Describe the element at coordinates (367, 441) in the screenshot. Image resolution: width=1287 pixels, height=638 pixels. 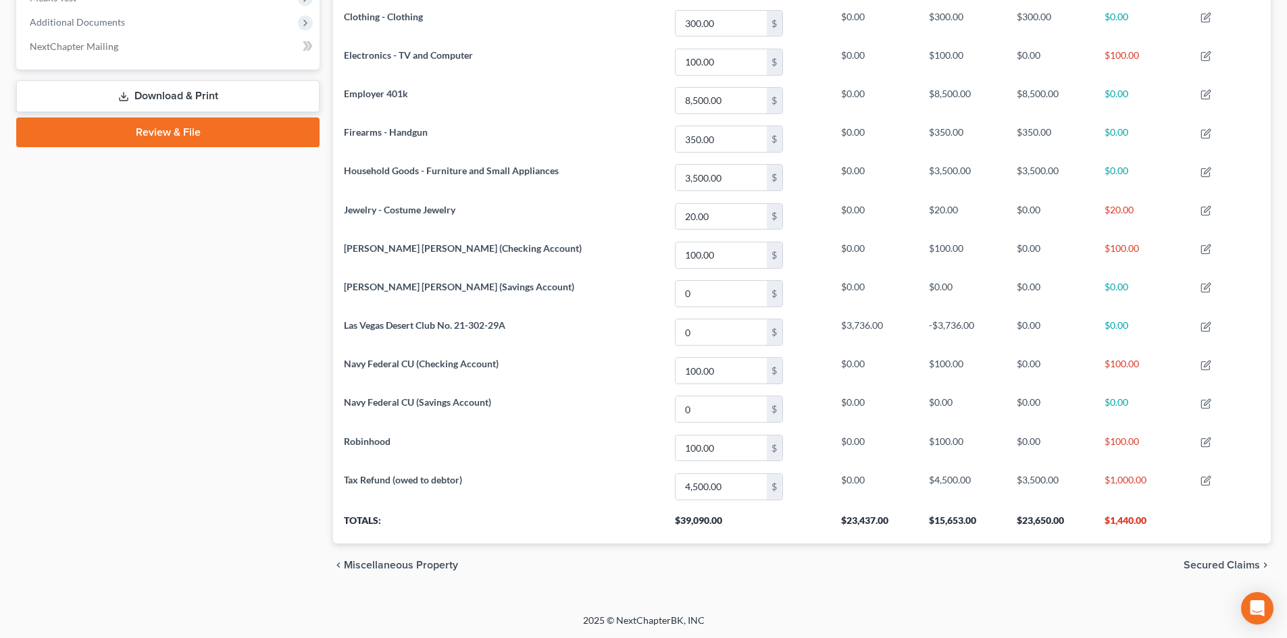
I see `span: Robinhood` at that location.